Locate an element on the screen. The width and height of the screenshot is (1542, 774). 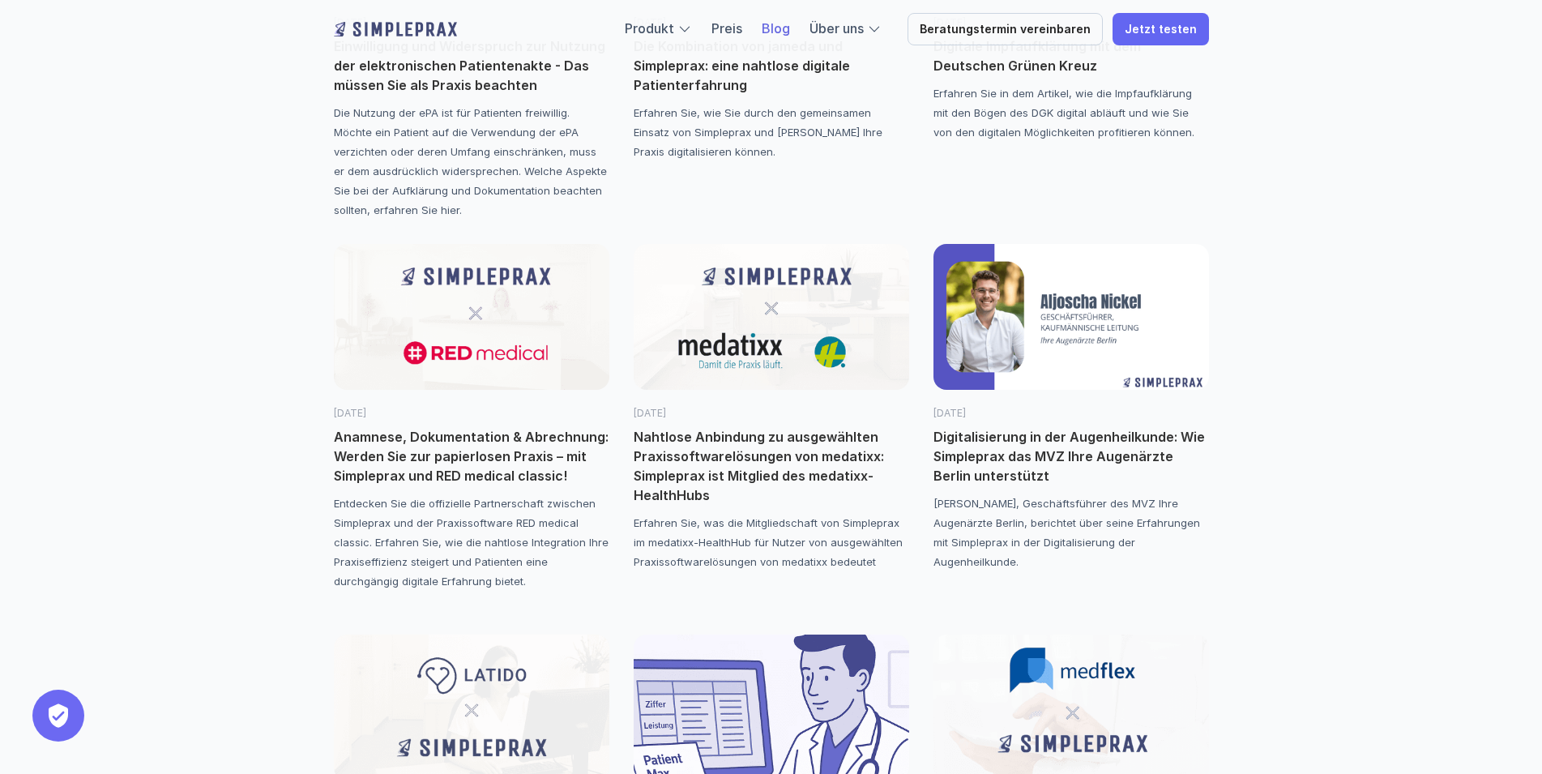
p: Die Kombination von jameda und Simpleprax: eine nahtlose digitale Patienterfahrung is located at coordinates (771, 66).